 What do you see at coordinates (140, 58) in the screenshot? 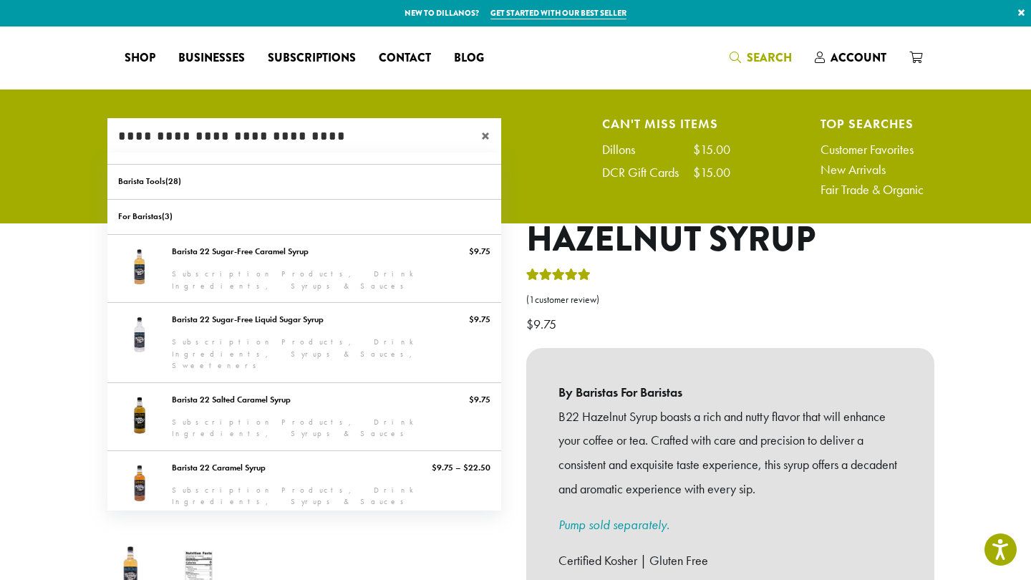
I see `span: Shop` at bounding box center [140, 58].